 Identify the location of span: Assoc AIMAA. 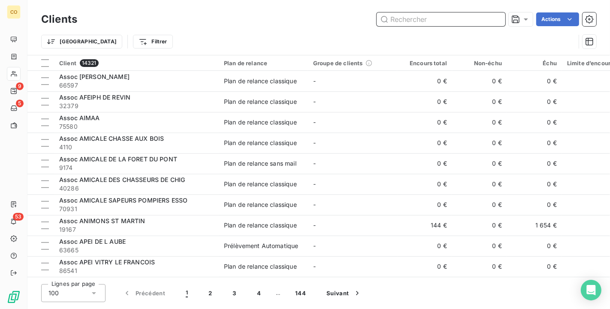
(79, 117).